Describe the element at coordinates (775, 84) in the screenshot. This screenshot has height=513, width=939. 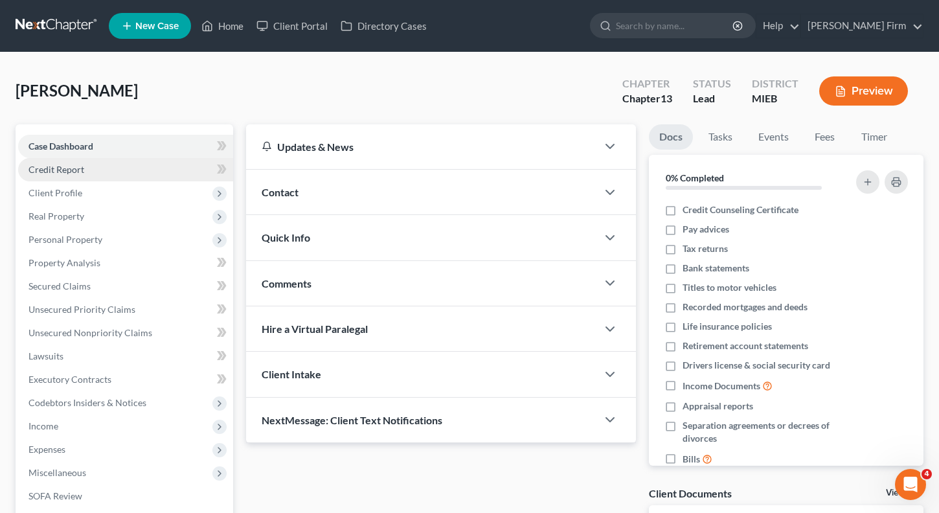
I see `div: District` at that location.